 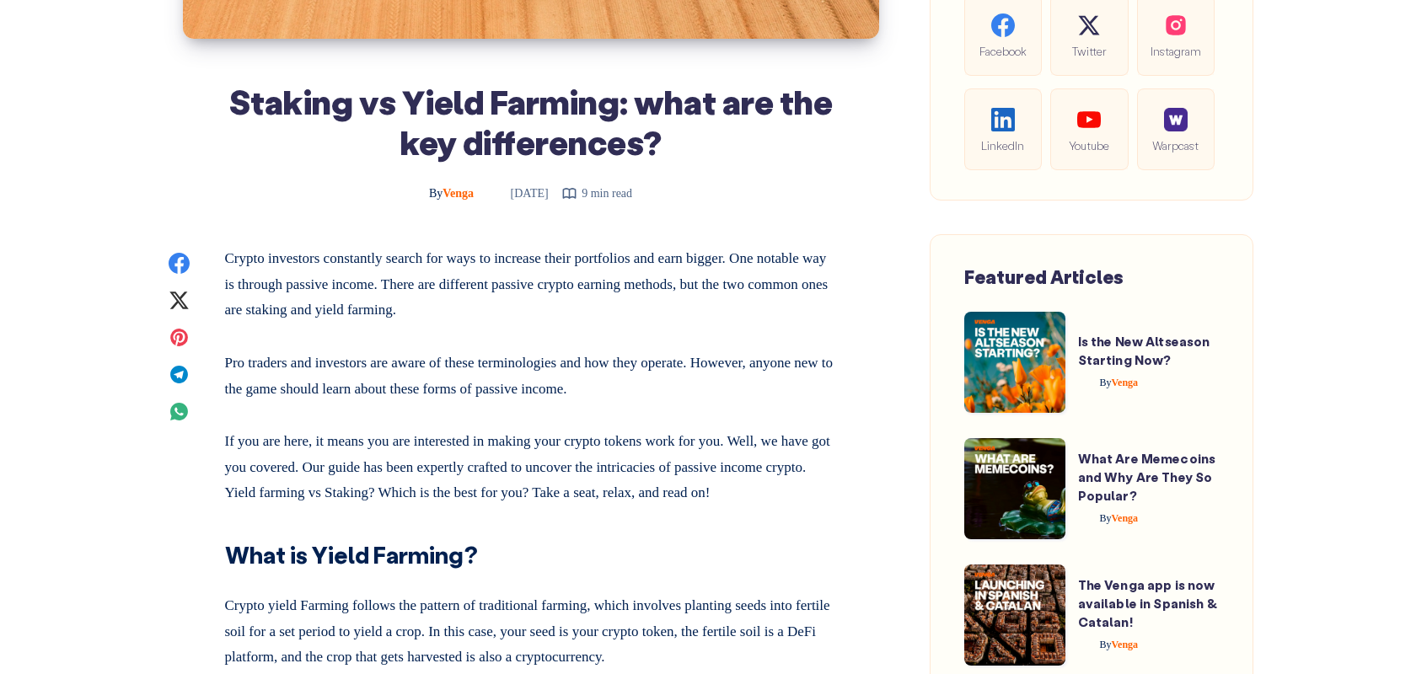 What do you see at coordinates (1003, 120) in the screenshot?
I see `img: social-linkedin.be646fe421ccab3a2ad91cb58bdc9694.svg` at bounding box center [1003, 120].